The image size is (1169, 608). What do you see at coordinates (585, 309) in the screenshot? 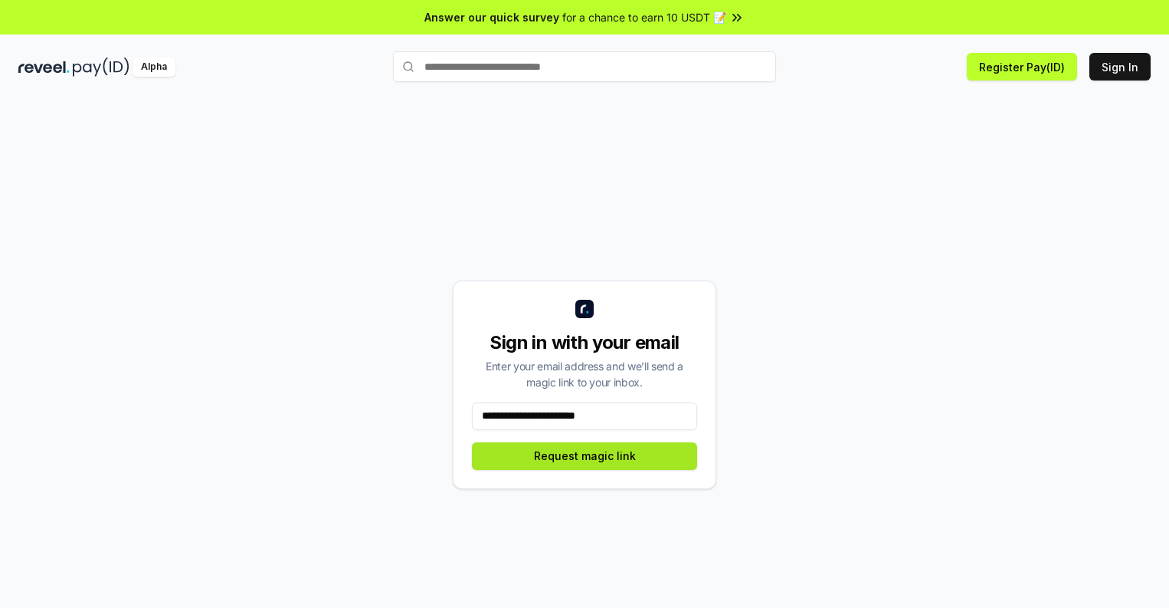
I see `img: logo_small` at bounding box center [585, 309].